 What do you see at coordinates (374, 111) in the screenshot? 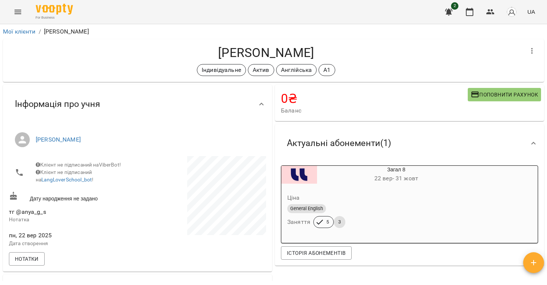
I see `span: Баланс` at bounding box center [374, 111].